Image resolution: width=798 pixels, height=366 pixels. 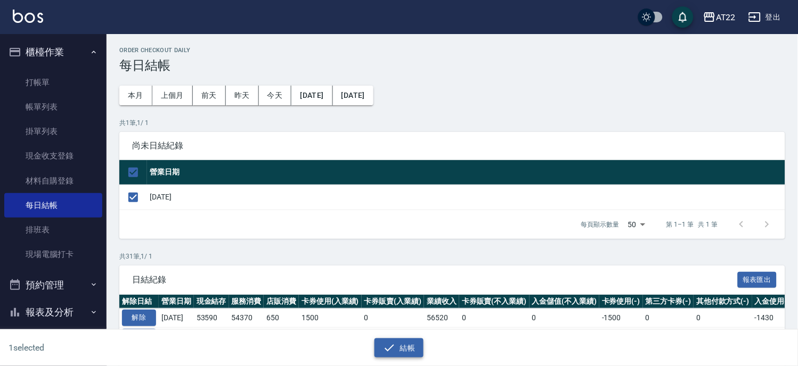 What do you see at coordinates (211, 302) in the screenshot?
I see `th: 現金結存` at bounding box center [211, 302].